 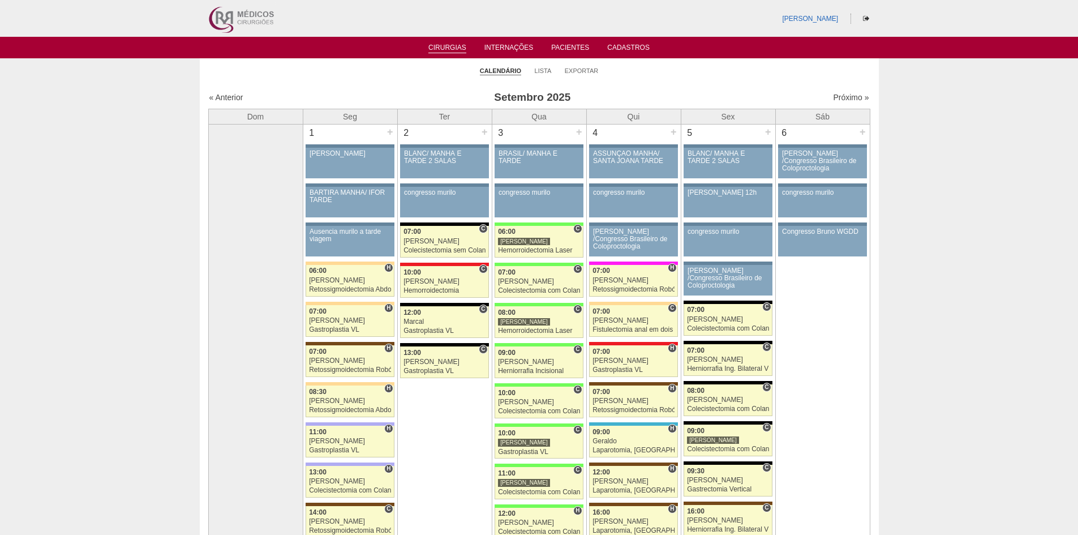 I want to click on a: Internações, so click(x=509, y=49).